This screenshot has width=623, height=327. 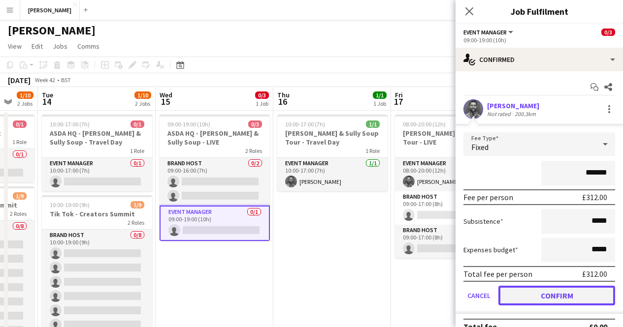 What do you see at coordinates (47, 101) in the screenshot?
I see `span: 14` at bounding box center [47, 101].